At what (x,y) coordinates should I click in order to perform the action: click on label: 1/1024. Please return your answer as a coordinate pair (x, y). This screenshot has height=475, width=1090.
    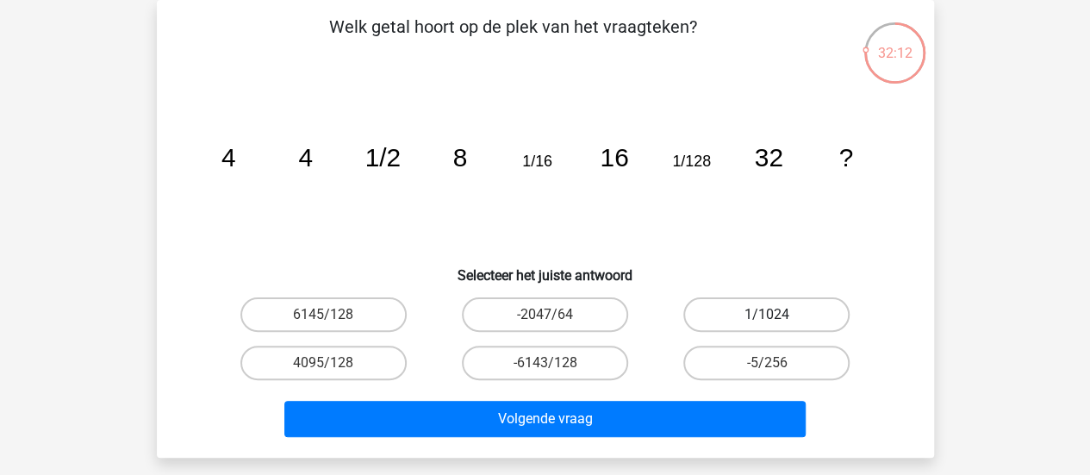
    Looking at the image, I should click on (766, 314).